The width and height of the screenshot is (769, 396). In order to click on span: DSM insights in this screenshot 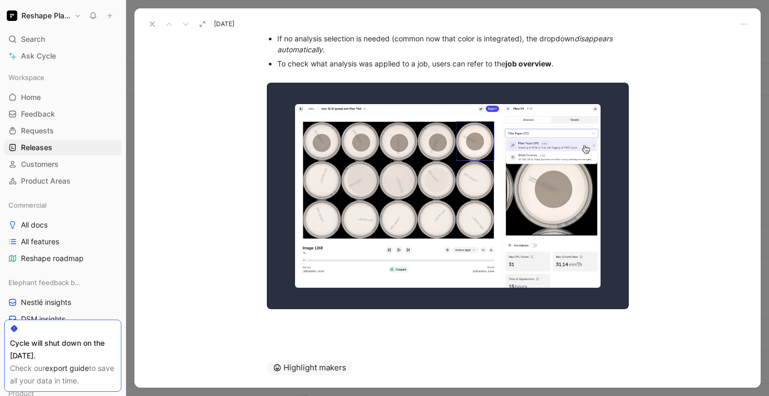, I will do `click(43, 319)`.